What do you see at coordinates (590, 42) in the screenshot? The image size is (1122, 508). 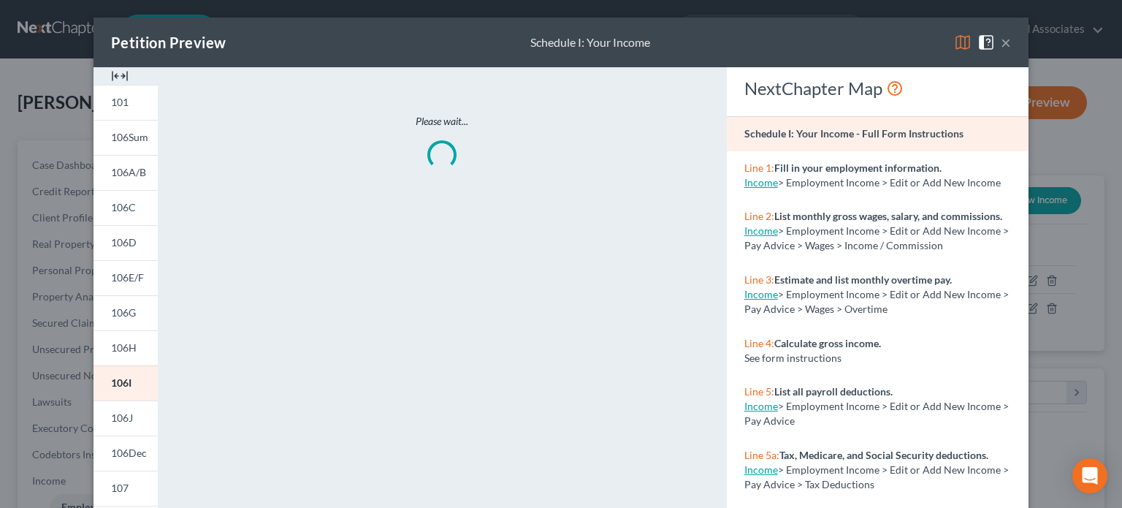 I see `div: Schedule I: Your Income` at bounding box center [590, 42].